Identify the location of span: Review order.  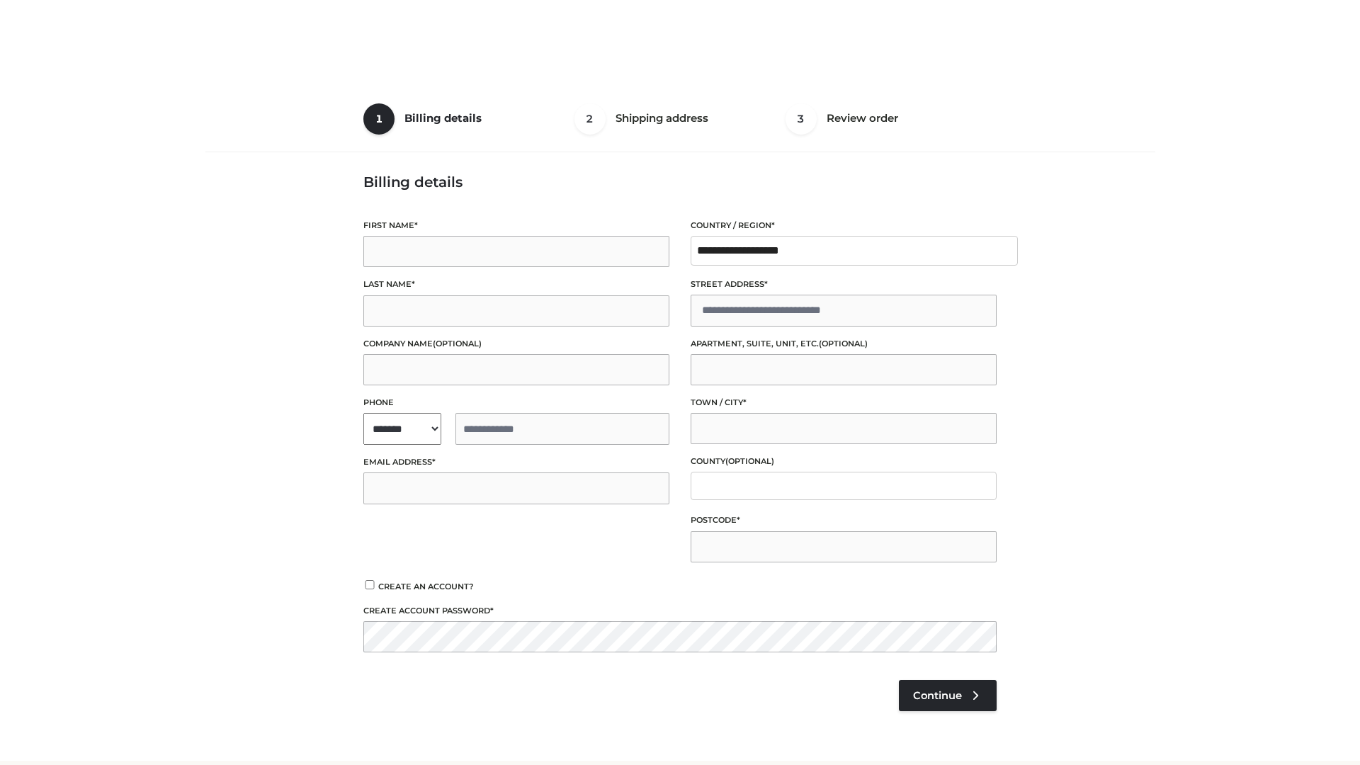
(862, 118).